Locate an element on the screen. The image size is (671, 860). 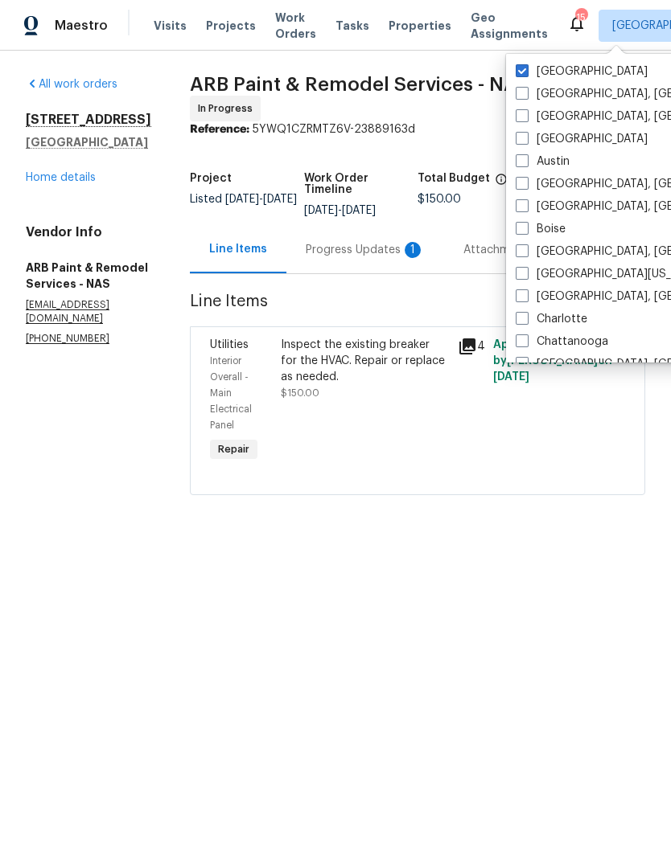
span: In Progress is located at coordinates (228, 109).